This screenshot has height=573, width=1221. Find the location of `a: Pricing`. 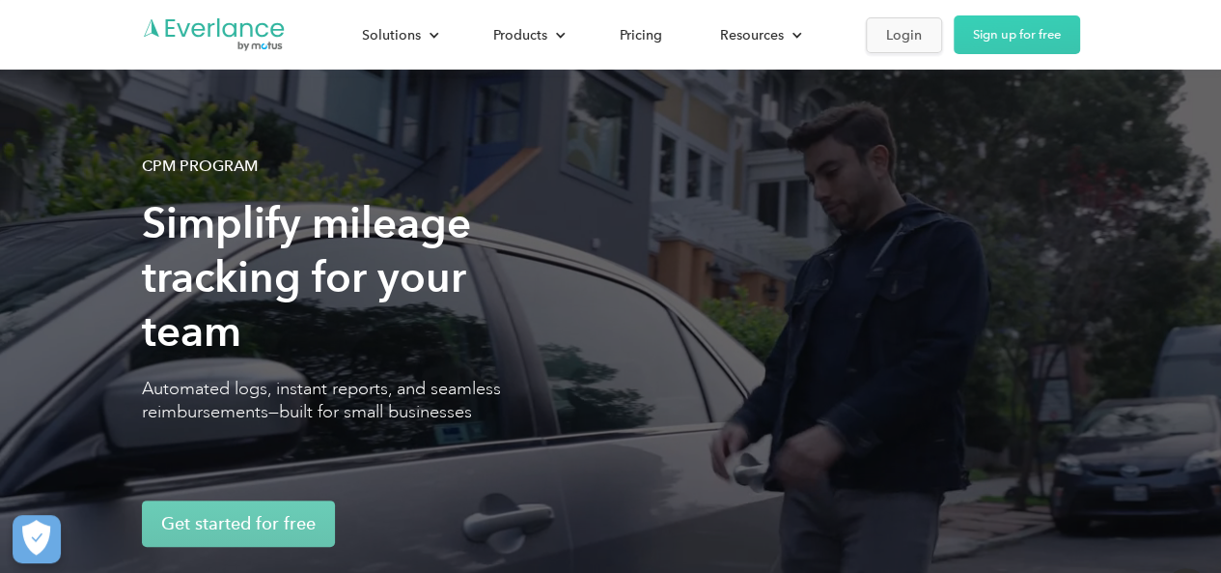

a: Pricing is located at coordinates (641, 35).